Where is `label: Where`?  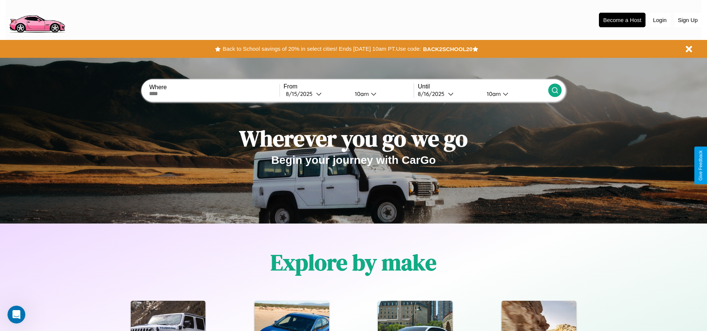
label: Where is located at coordinates (214, 87).